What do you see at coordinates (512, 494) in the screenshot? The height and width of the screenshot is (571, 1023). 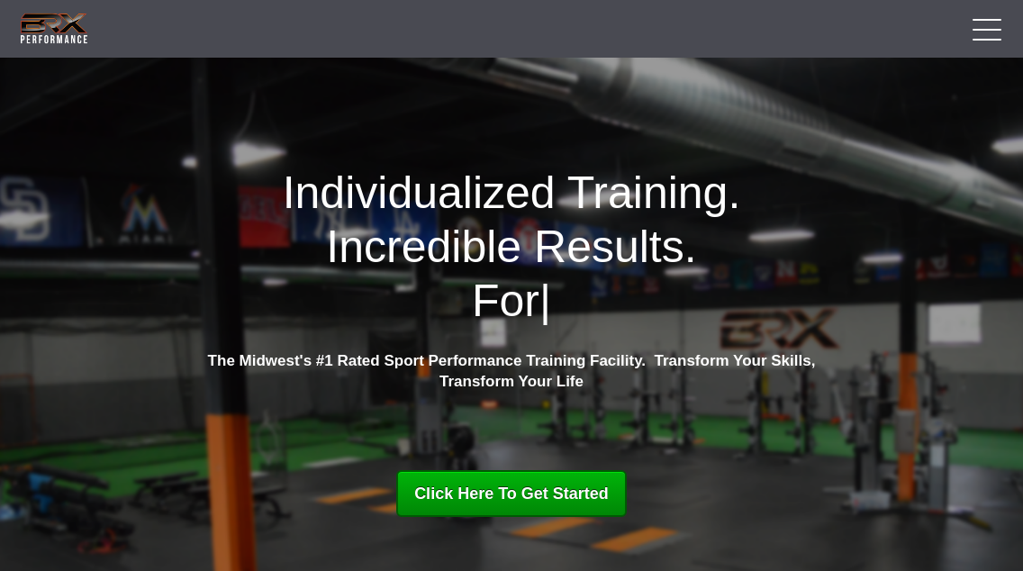 I see `a: Click Here To Get Started` at bounding box center [512, 494].